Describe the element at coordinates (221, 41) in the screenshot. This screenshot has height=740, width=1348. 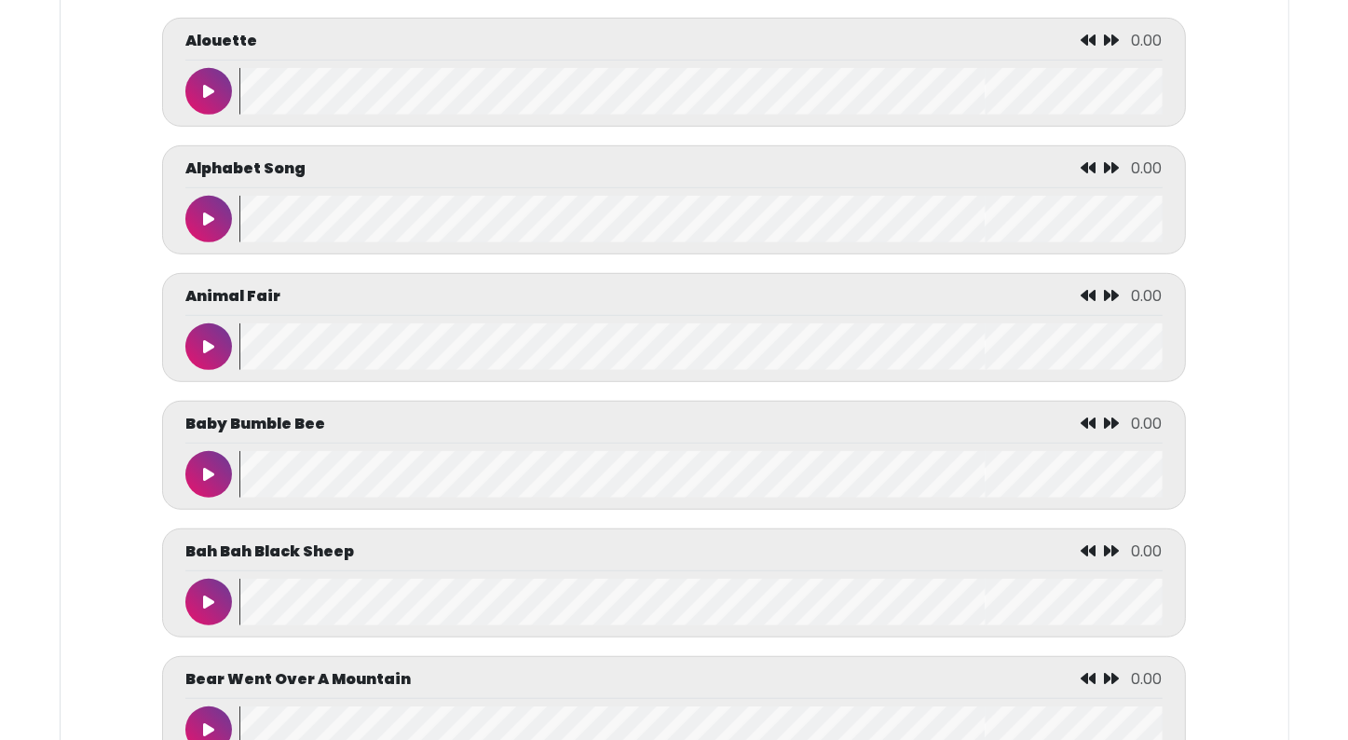
I see `p: Alouette` at that location.